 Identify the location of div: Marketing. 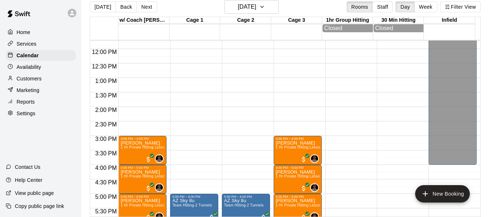
(41, 90).